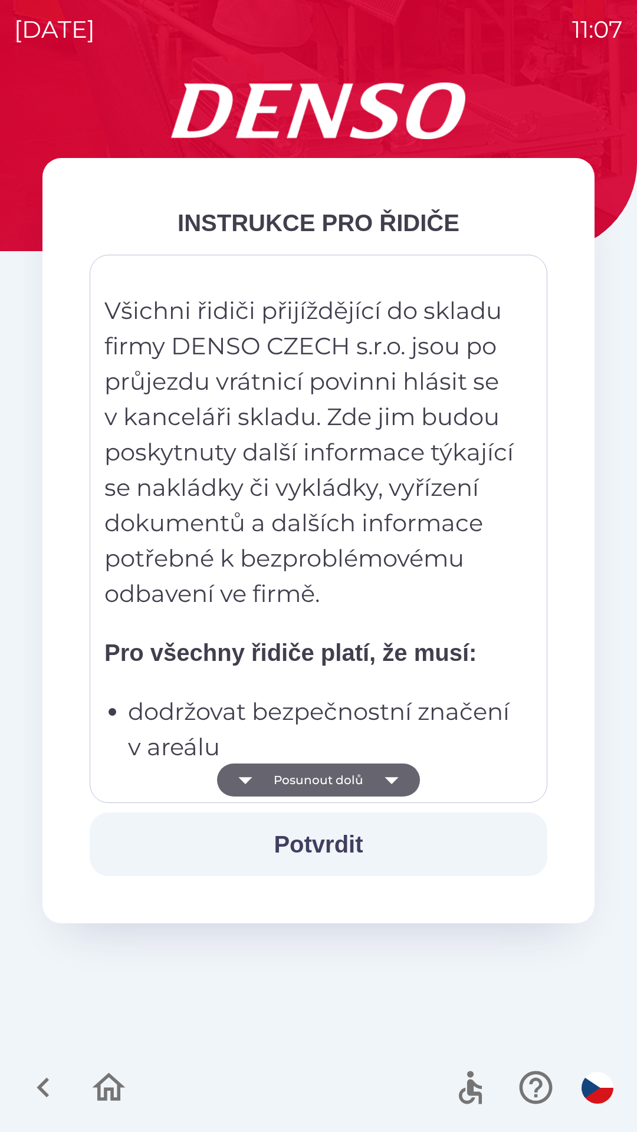  What do you see at coordinates (597, 1088) in the screenshot?
I see `img: cs flag` at bounding box center [597, 1088].